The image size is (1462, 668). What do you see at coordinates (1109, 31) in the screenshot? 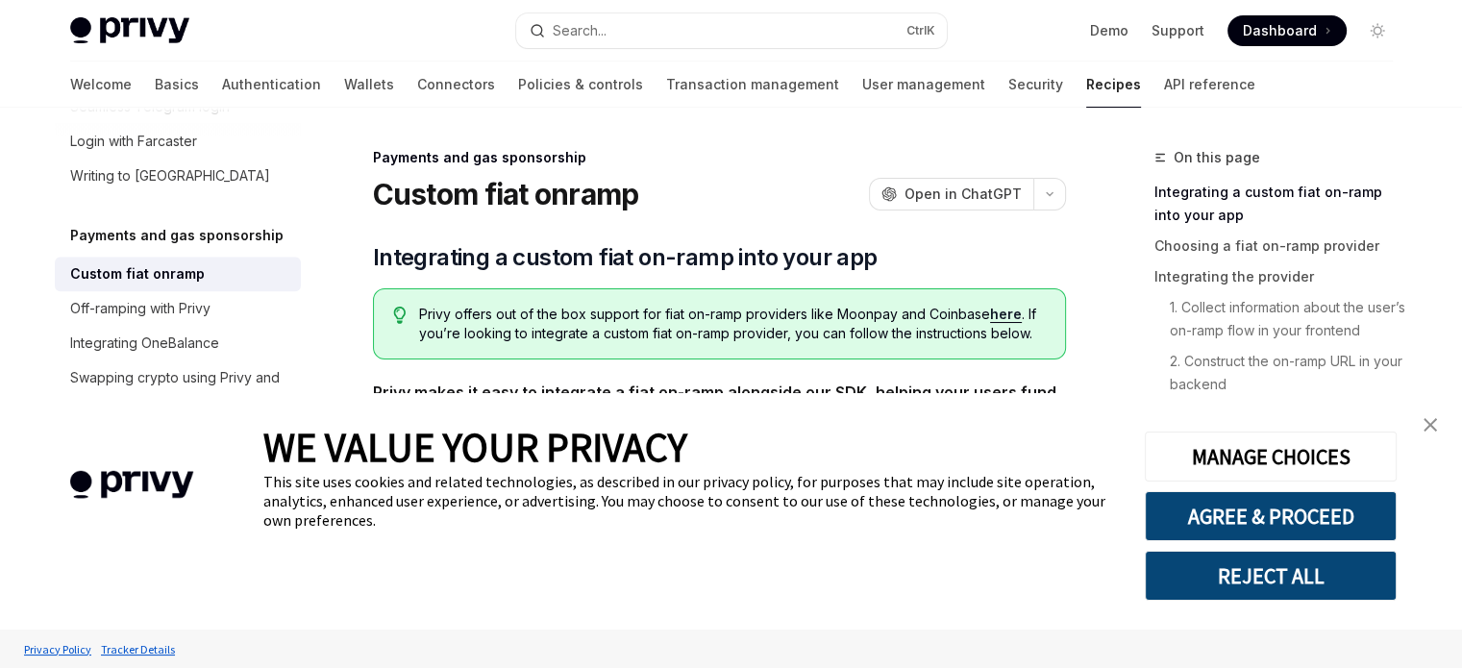
I see `a: Demo` at bounding box center [1109, 31].